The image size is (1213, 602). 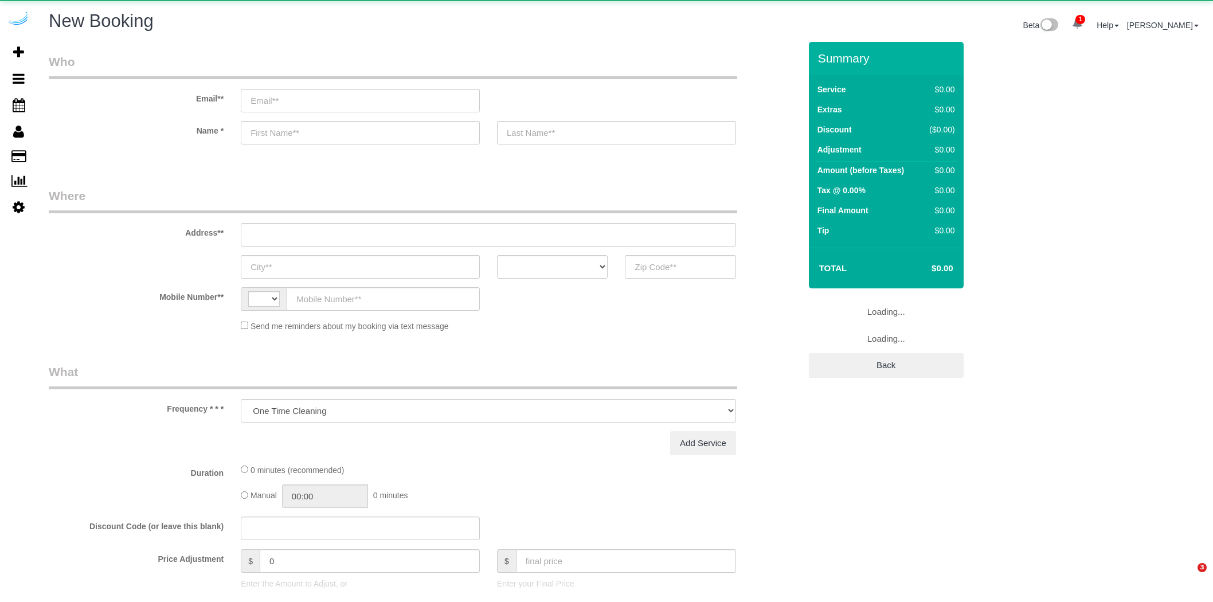 What do you see at coordinates (703, 443) in the screenshot?
I see `a: Add Service` at bounding box center [703, 443].